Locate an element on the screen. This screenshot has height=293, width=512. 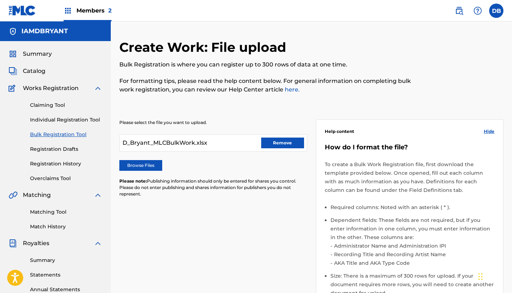
a: SummarySummary is located at coordinates (30, 54).